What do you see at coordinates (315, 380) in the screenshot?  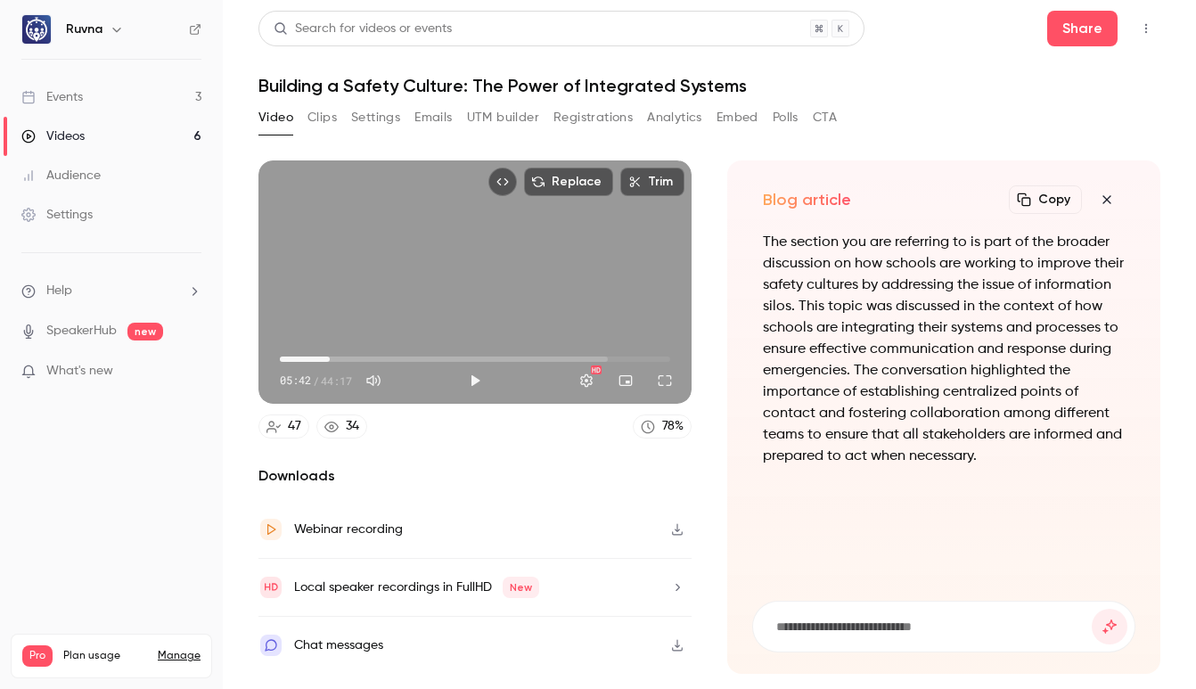 I see `div: 05:42` at bounding box center [315, 380].